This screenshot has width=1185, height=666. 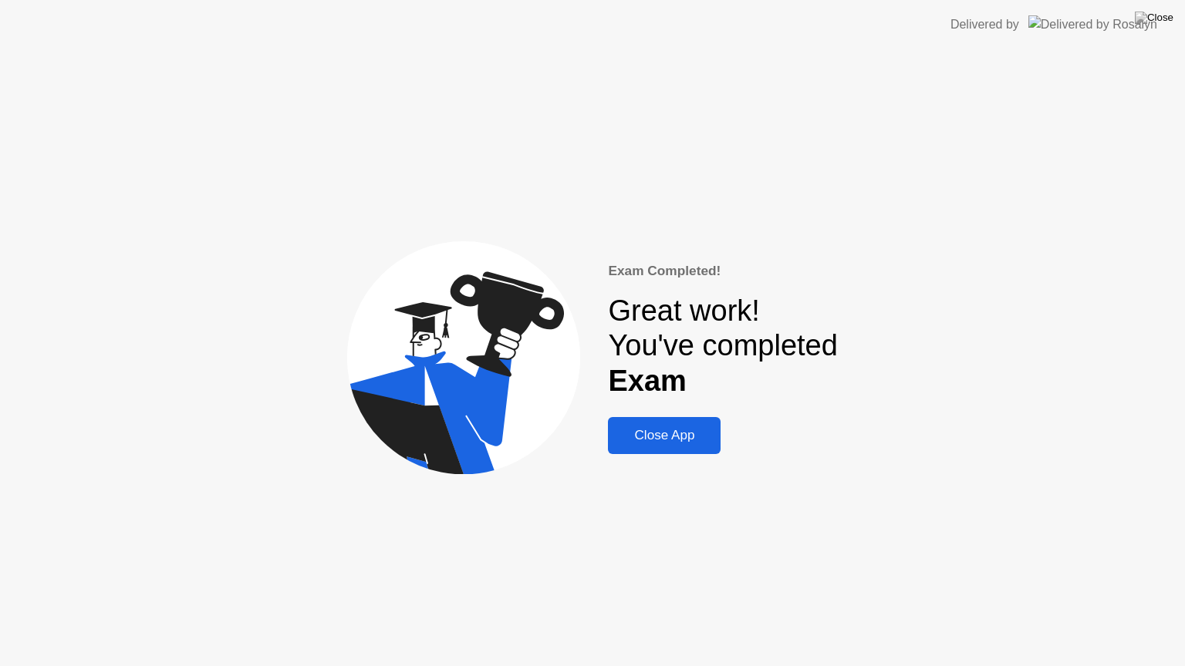 I want to click on div: Great work! You've completed, so click(x=722, y=346).